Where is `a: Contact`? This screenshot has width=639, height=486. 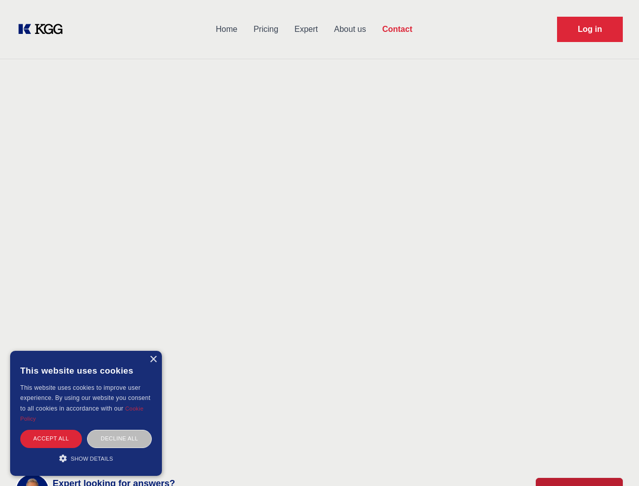
a: Contact is located at coordinates (397, 29).